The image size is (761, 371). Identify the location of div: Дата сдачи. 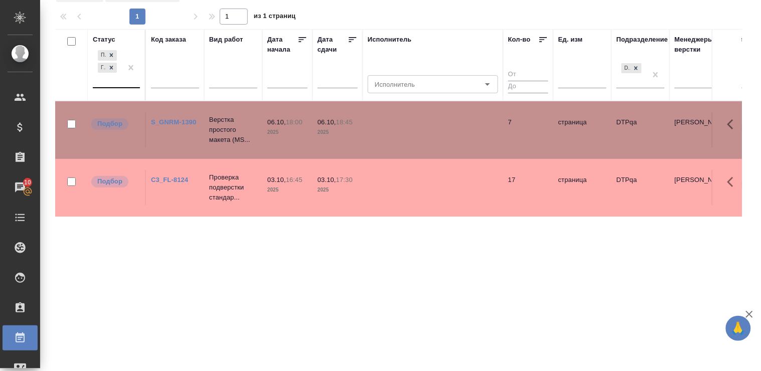
(332, 45).